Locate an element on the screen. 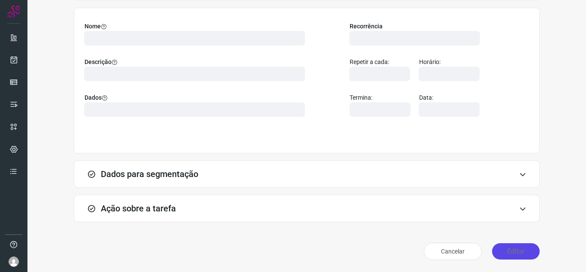  h3: Dados para segmentação is located at coordinates (149, 174).